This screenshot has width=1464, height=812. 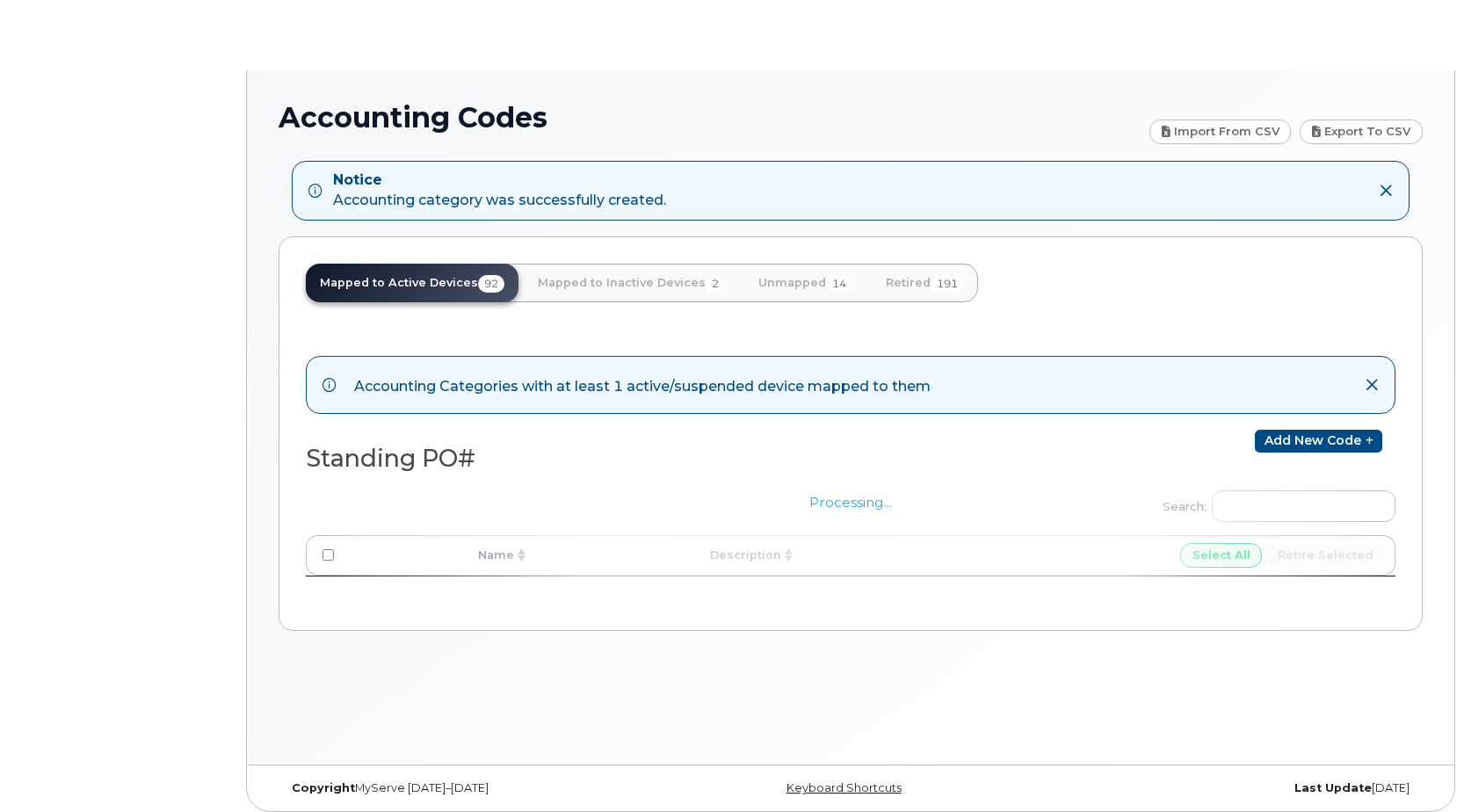 What do you see at coordinates (716, 284) in the screenshot?
I see `span: 2` at bounding box center [716, 284].